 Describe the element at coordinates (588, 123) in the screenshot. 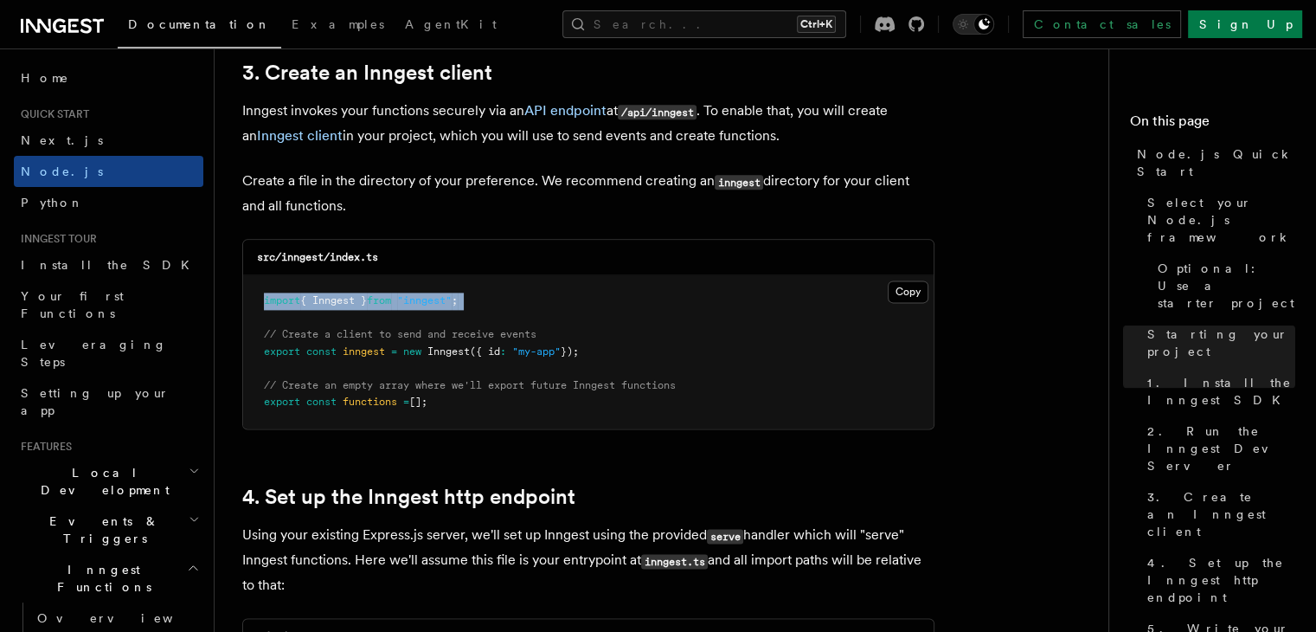

I see `p: Inngest invokes your functions securely via an at . To enable that, you will create an in your pr...` at that location.